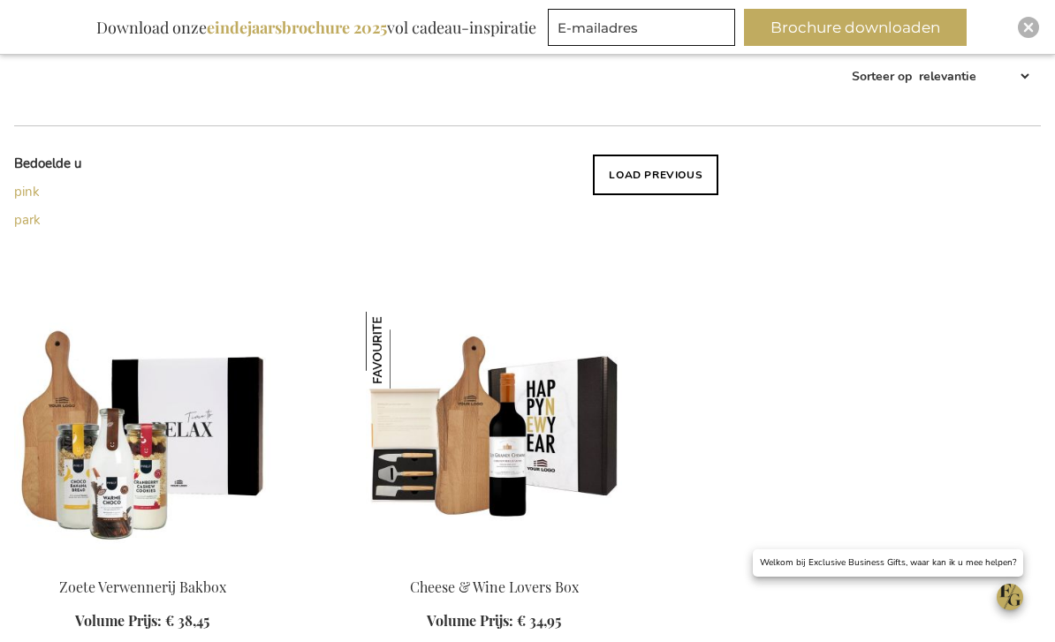 The image size is (1055, 642). What do you see at coordinates (642, 27) in the screenshot?
I see `input: E-mailadres` at bounding box center [642, 27].